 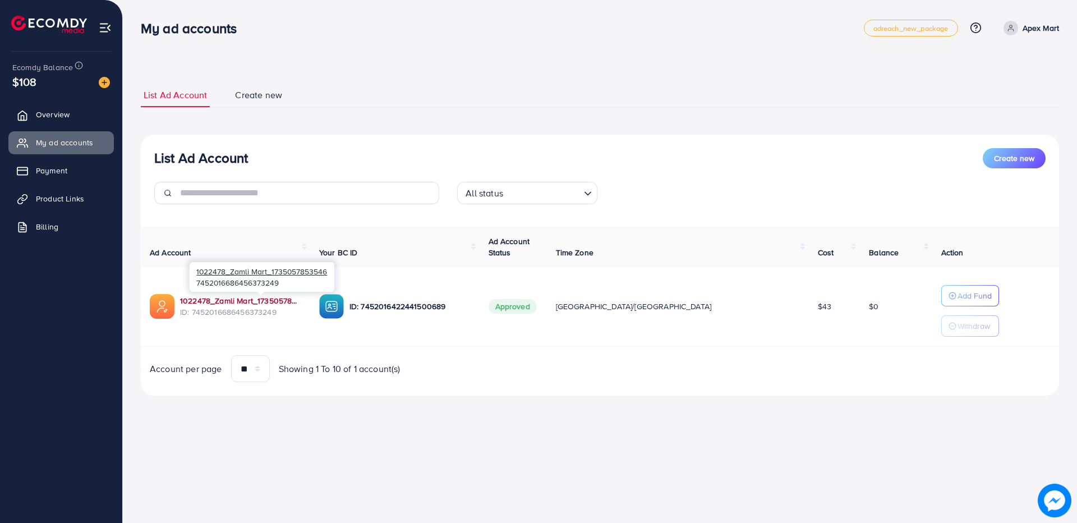 What do you see at coordinates (49, 24) in the screenshot?
I see `a: logo` at bounding box center [49, 24].